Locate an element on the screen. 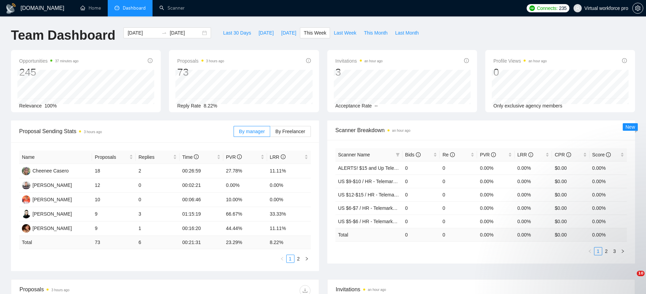 The width and height of the screenshot is (646, 294). a: homeHome is located at coordinates (91, 8).